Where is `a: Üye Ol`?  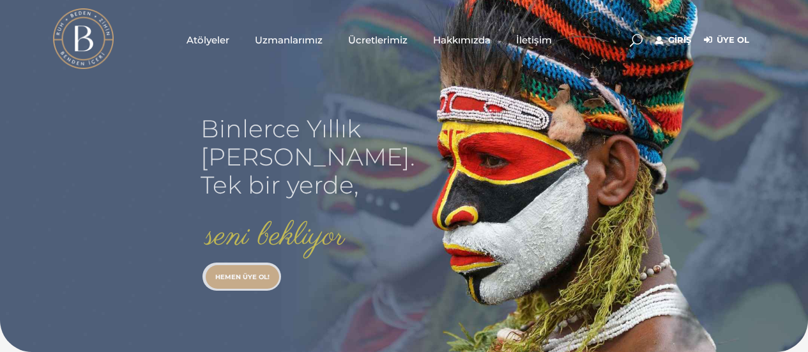
a: Üye Ol is located at coordinates (727, 40).